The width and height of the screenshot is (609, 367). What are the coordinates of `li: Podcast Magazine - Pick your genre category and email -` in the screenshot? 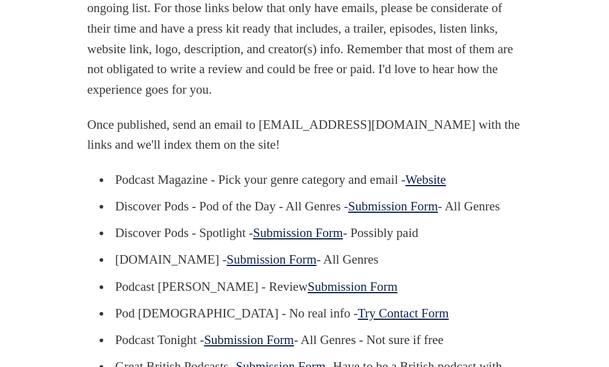 It's located at (307, 180).